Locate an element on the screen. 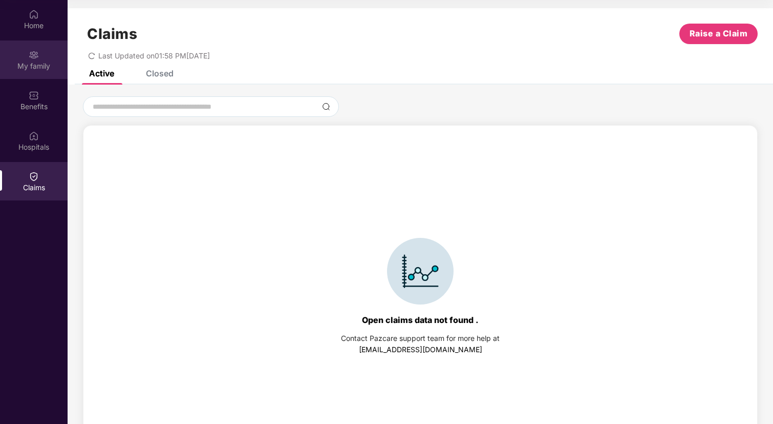 The width and height of the screenshot is (773, 424). span: Raise a Claim is located at coordinates (719, 33).